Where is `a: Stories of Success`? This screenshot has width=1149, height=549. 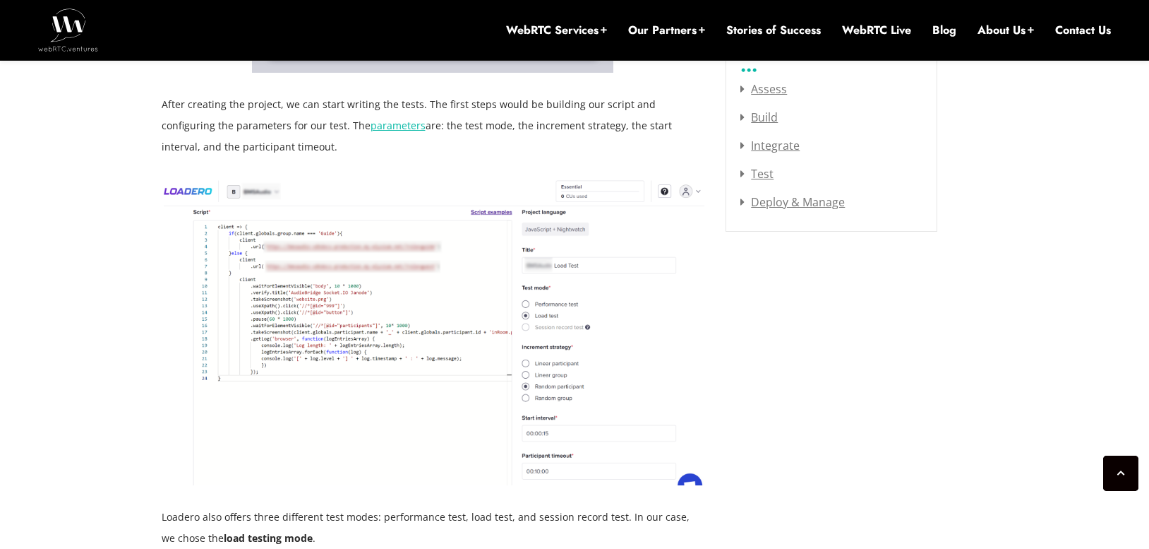
a: Stories of Success is located at coordinates (774, 30).